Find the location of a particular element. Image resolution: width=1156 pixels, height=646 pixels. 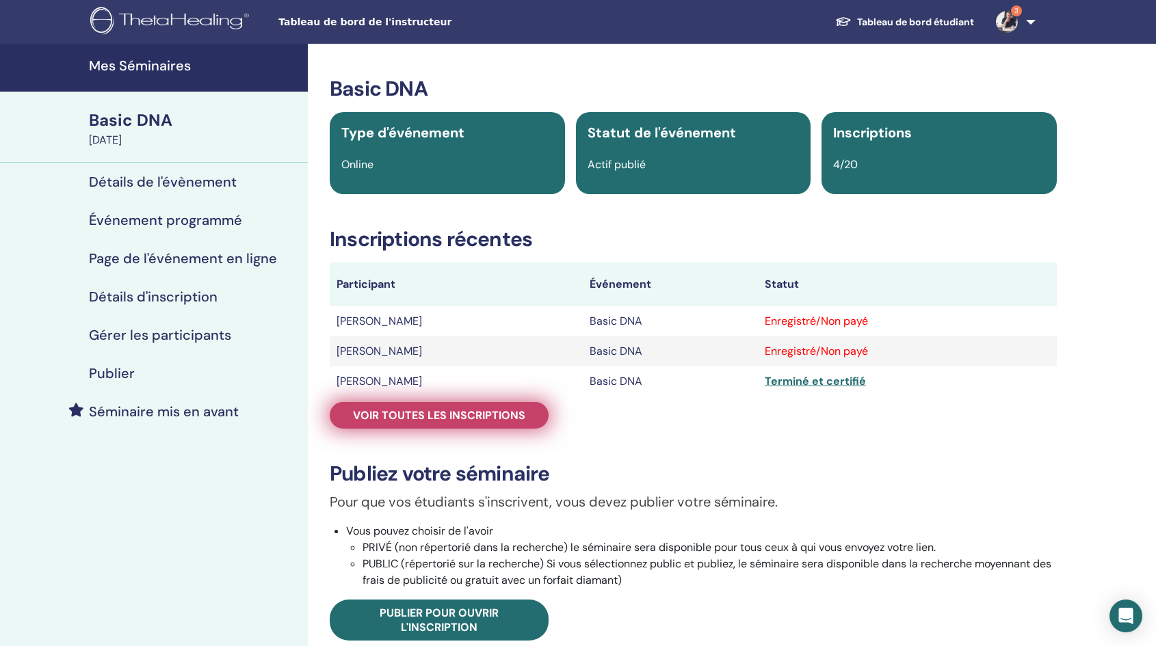

span: 3 is located at coordinates (1016, 11).